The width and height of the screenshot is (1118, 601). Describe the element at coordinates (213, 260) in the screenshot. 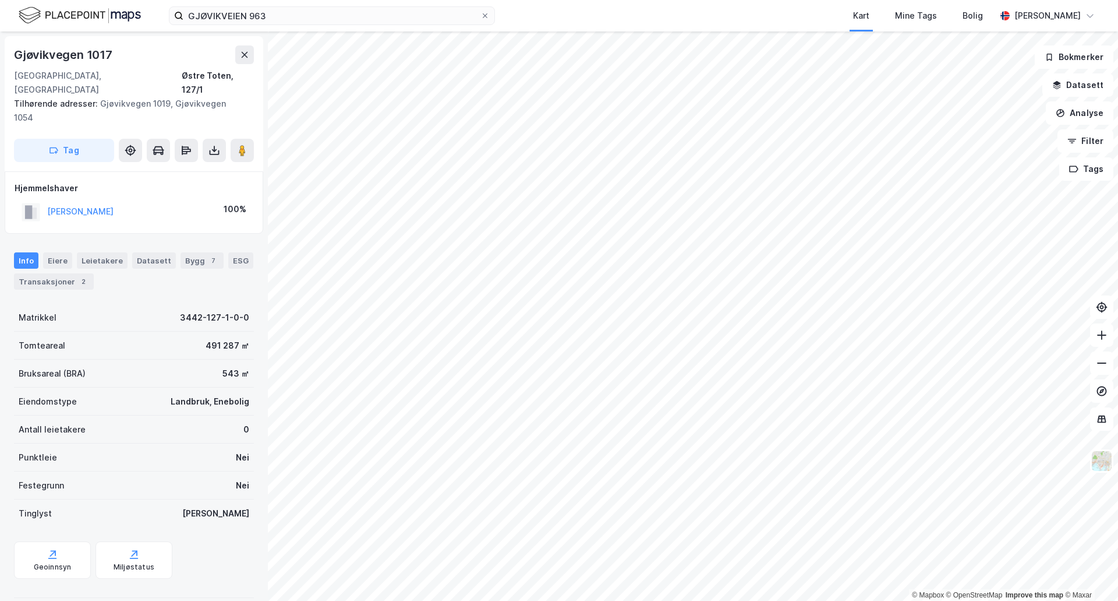

I see `div: 7` at that location.